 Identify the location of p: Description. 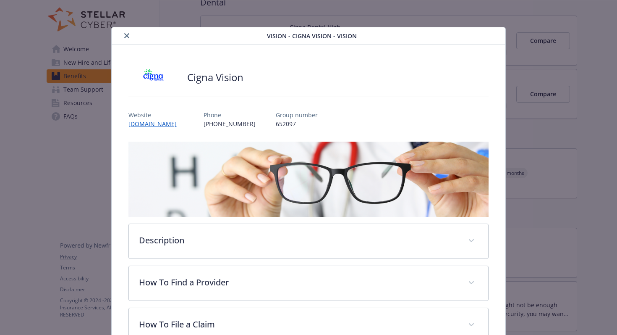
(299, 240).